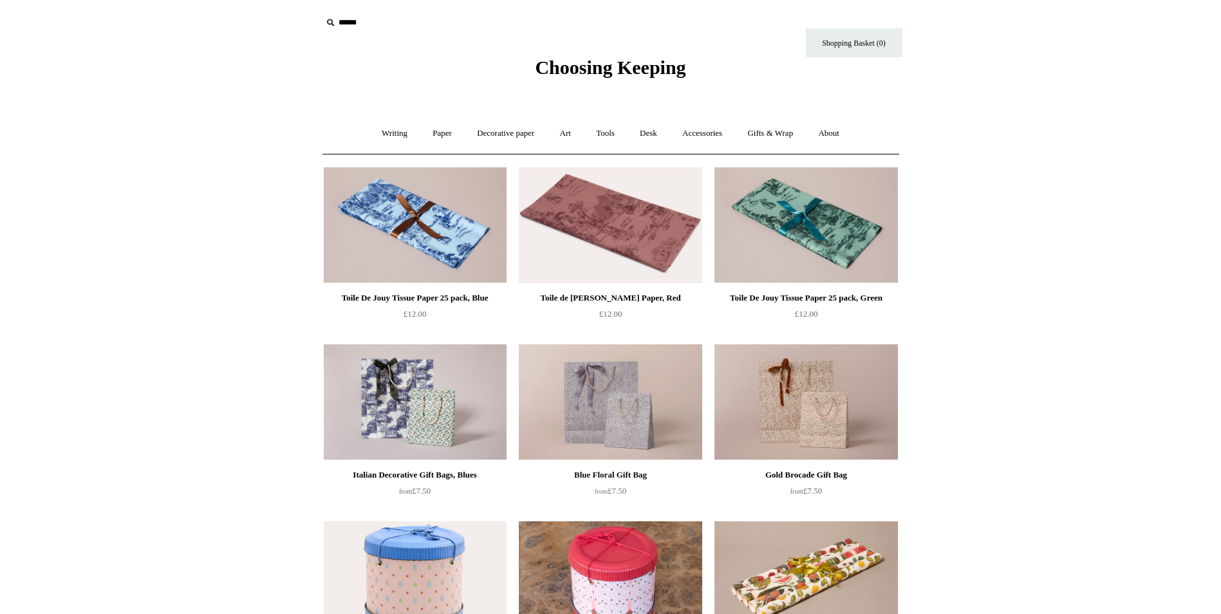 Image resolution: width=1221 pixels, height=614 pixels. What do you see at coordinates (828, 133) in the screenshot?
I see `a: About` at bounding box center [828, 133].